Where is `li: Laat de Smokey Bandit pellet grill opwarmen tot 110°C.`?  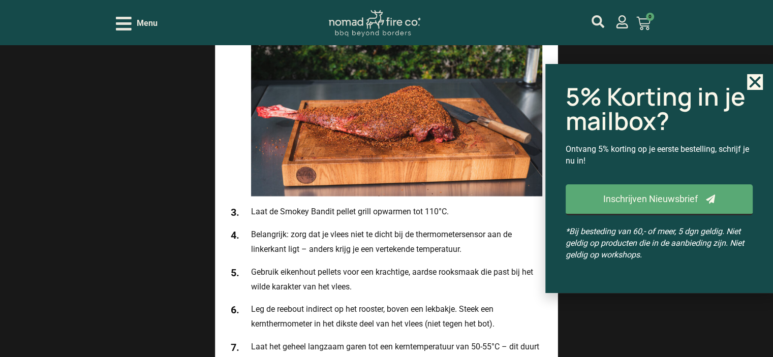 li: Laat de Smokey Bandit pellet grill opwarmen tot 110°C. is located at coordinates (386, 212).